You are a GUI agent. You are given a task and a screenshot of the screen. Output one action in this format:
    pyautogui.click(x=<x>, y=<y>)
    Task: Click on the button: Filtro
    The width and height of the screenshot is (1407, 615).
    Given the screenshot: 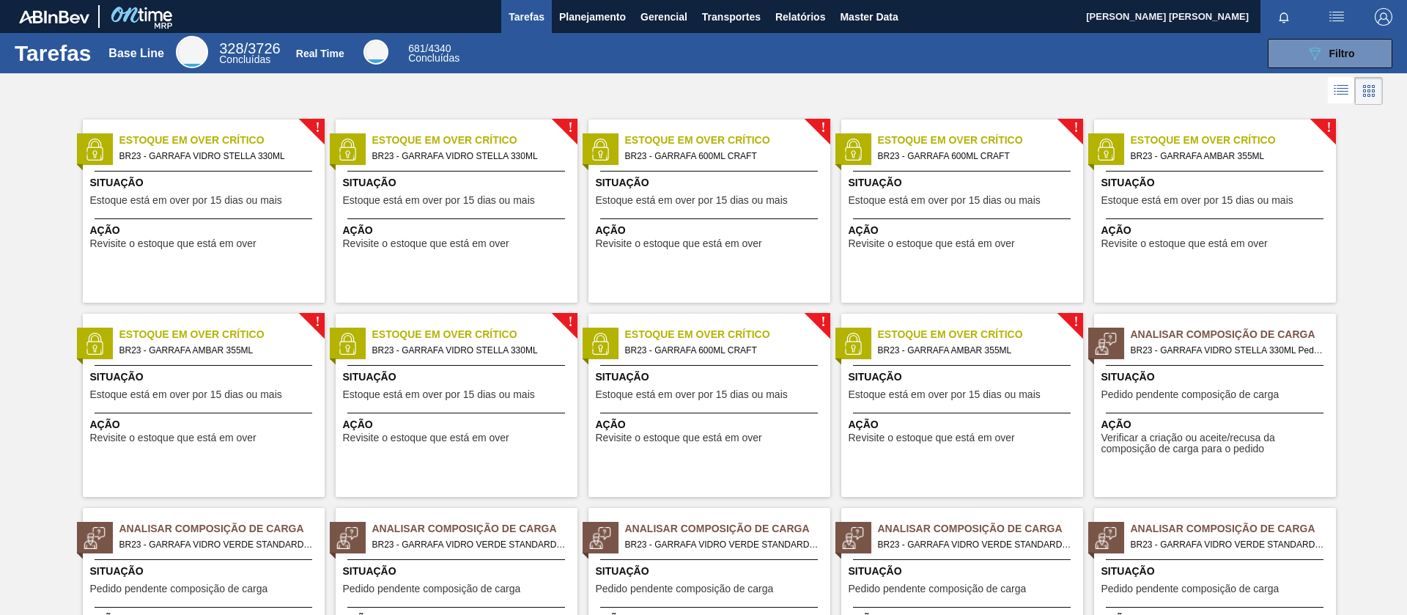 What is the action you would take?
    pyautogui.click(x=1330, y=53)
    